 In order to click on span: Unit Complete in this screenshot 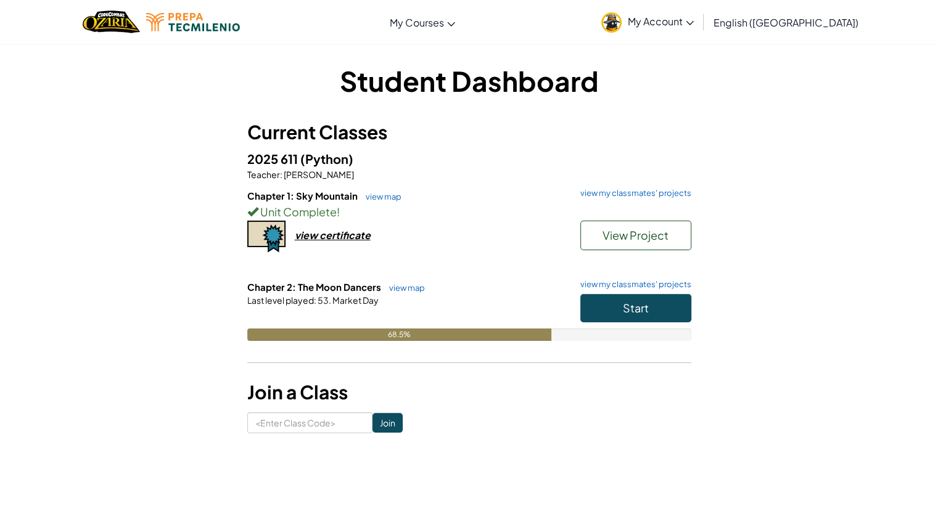, I will do `click(297, 212)`.